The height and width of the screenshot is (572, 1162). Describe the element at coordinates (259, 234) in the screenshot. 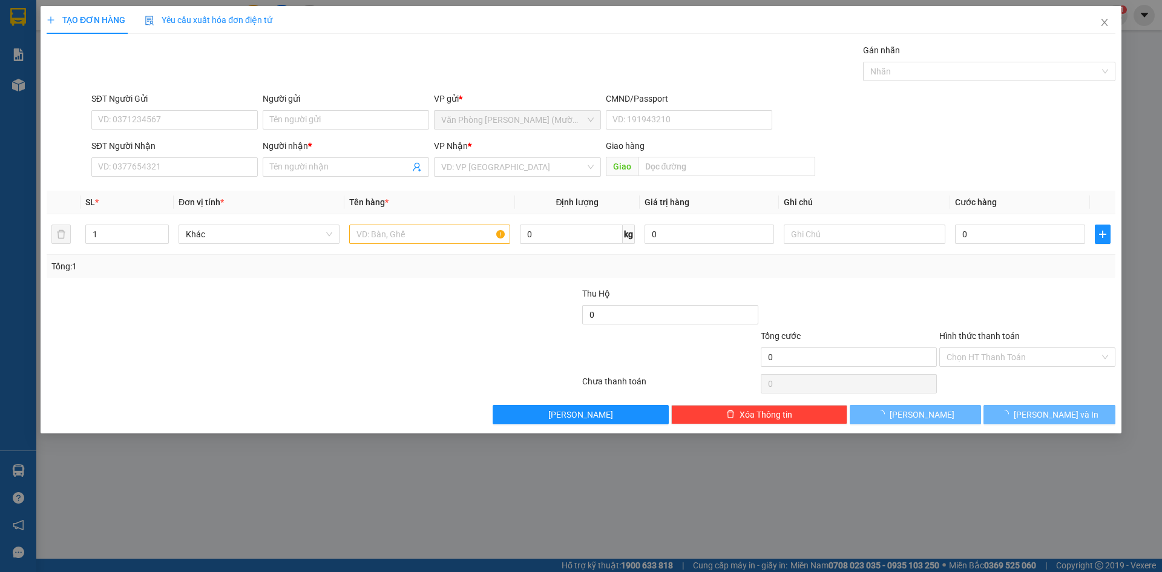

I see `span: Khác` at that location.